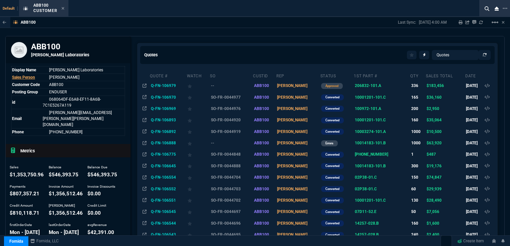 The height and width of the screenshot is (246, 510). I want to click on th: SO, so click(231, 75).